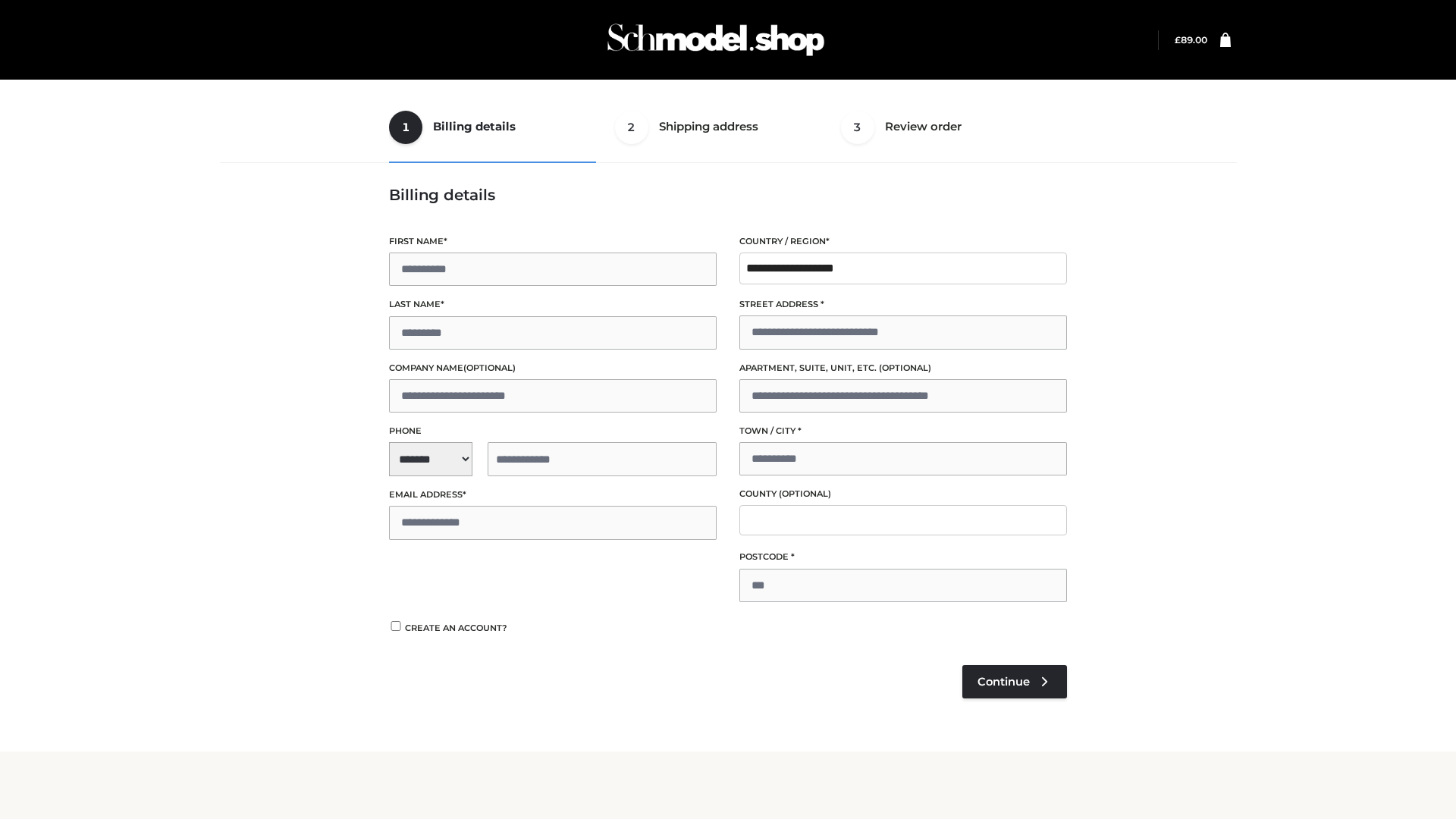 The image size is (1456, 819). I want to click on a: Continue, so click(1015, 682).